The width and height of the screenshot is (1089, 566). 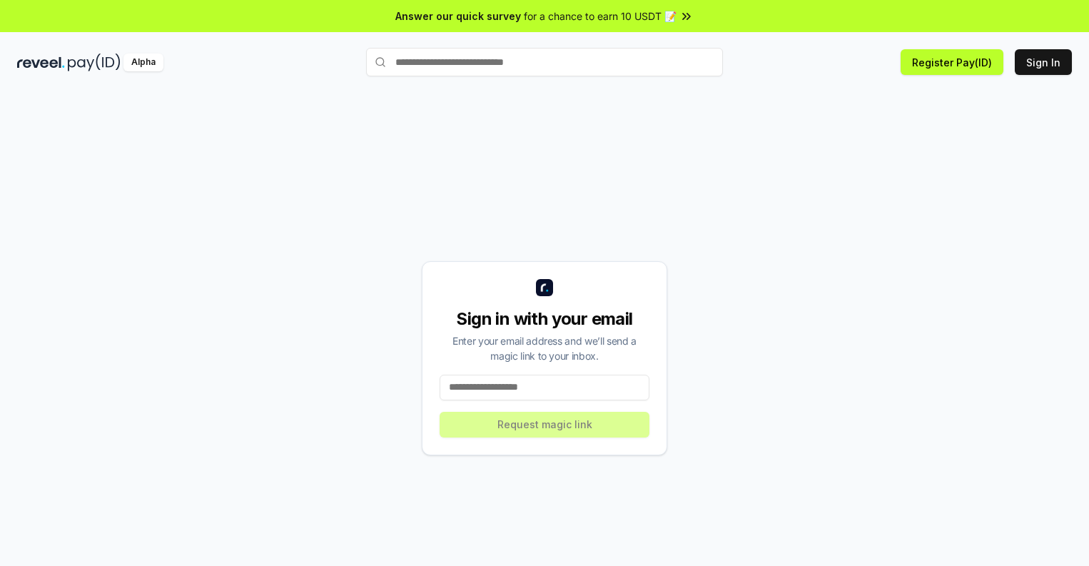 I want to click on div: Enter your email address and we’ll send a magic link to your inbox., so click(x=545, y=348).